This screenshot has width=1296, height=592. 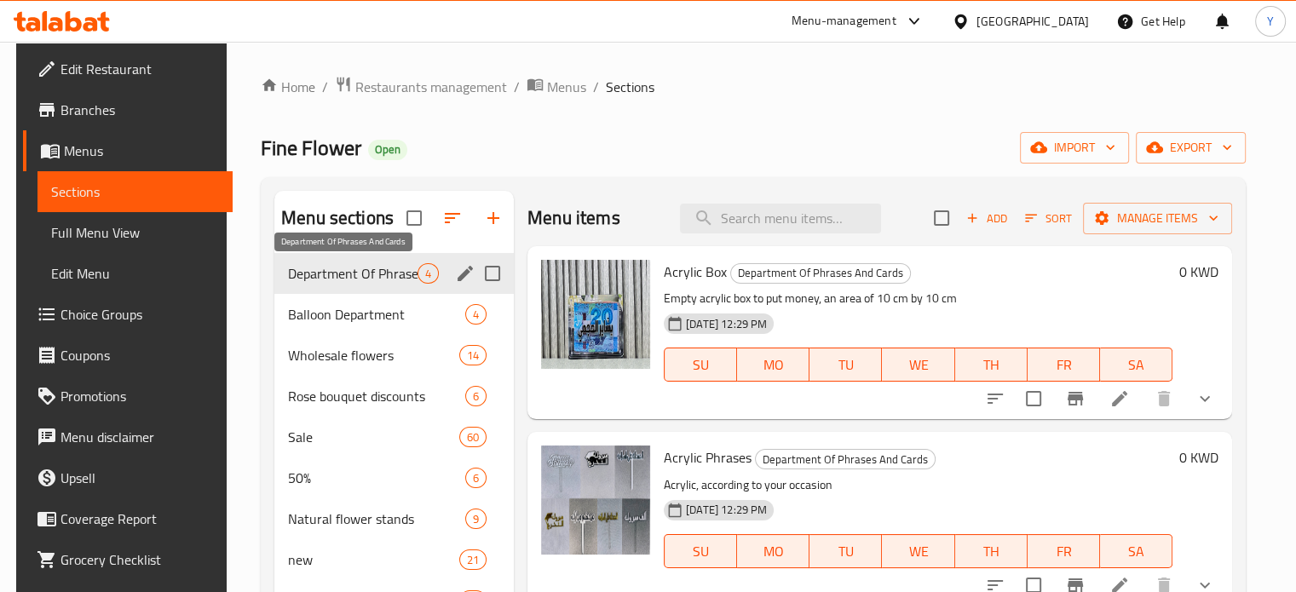 What do you see at coordinates (394, 519) in the screenshot?
I see `div: Natural flower stands9` at bounding box center [394, 519].